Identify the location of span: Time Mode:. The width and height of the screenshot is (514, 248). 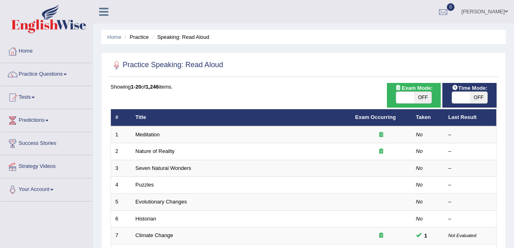
(469, 88).